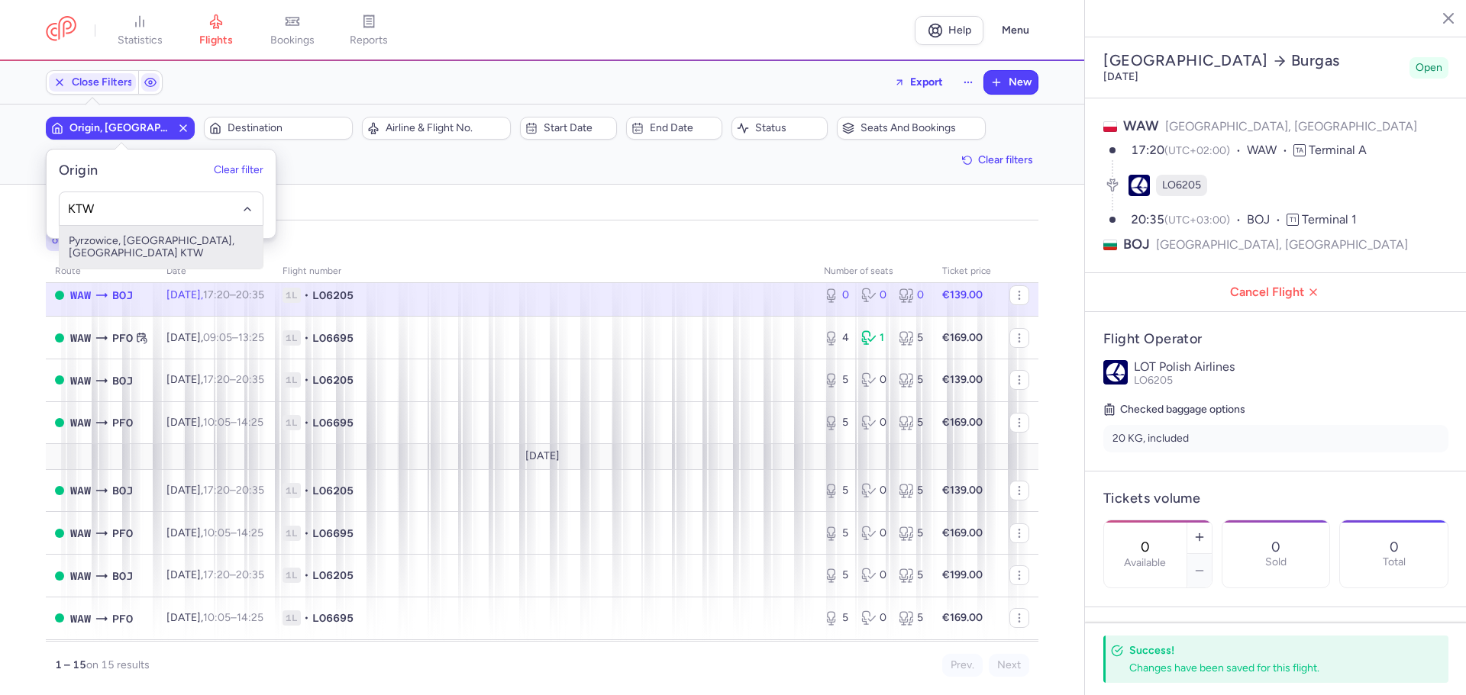  What do you see at coordinates (287, 128) in the screenshot?
I see `span: Destination` at bounding box center [287, 128].